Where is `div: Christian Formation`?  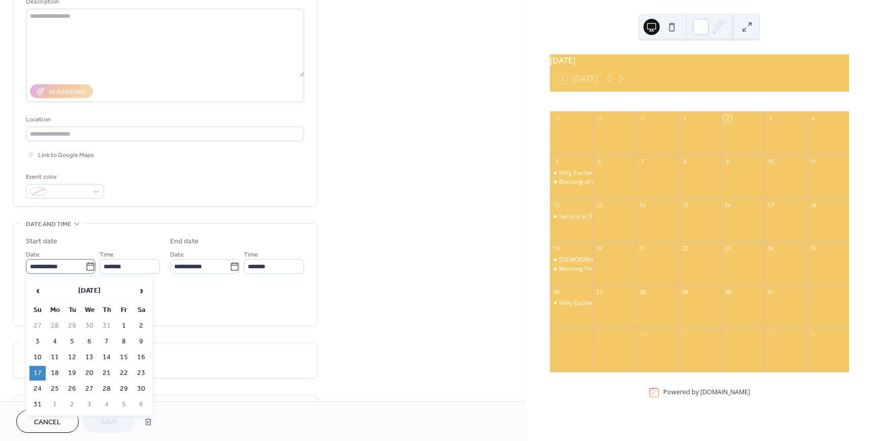
div: Christian Formation is located at coordinates (571, 259).